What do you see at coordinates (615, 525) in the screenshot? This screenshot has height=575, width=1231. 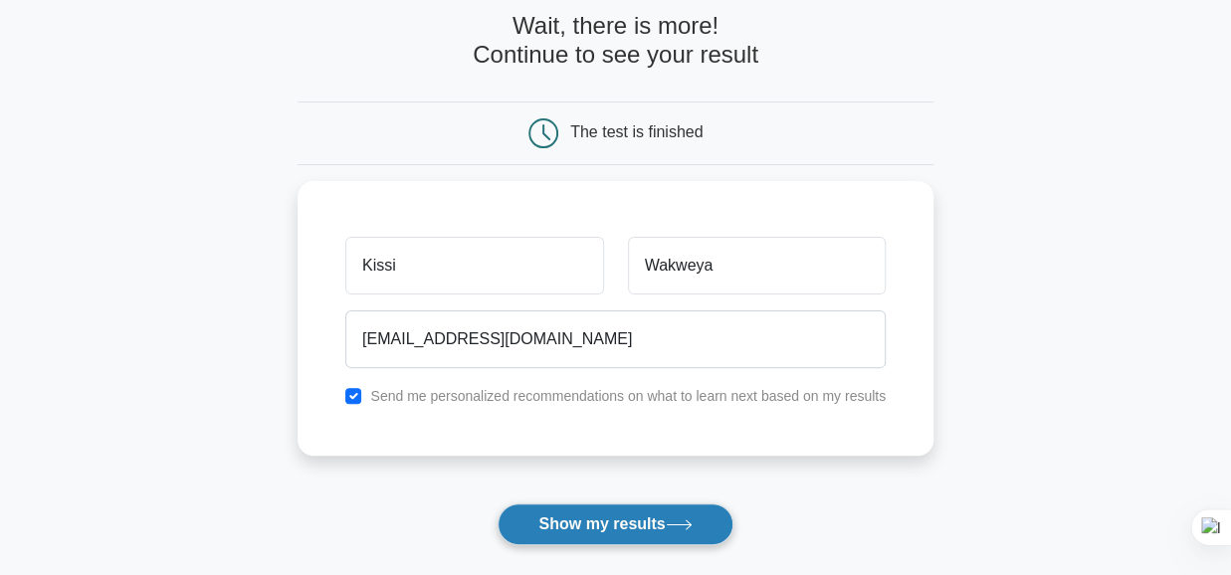 I see `button: Show my results` at bounding box center [615, 525].